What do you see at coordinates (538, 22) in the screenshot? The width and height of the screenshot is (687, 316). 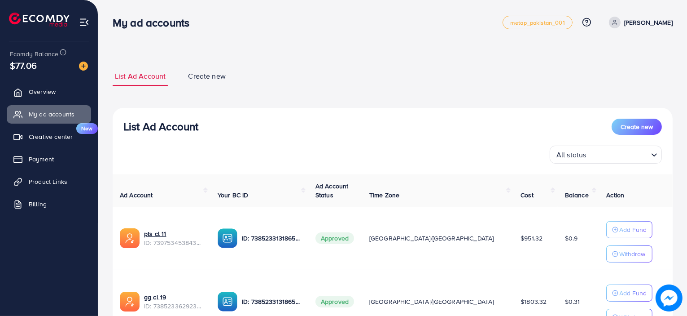 I see `span: metap_pakistan_001` at bounding box center [538, 22].